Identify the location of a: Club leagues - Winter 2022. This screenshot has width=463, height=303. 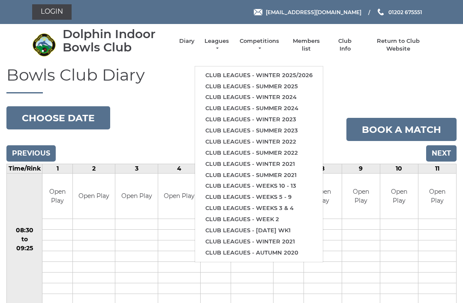
(259, 142).